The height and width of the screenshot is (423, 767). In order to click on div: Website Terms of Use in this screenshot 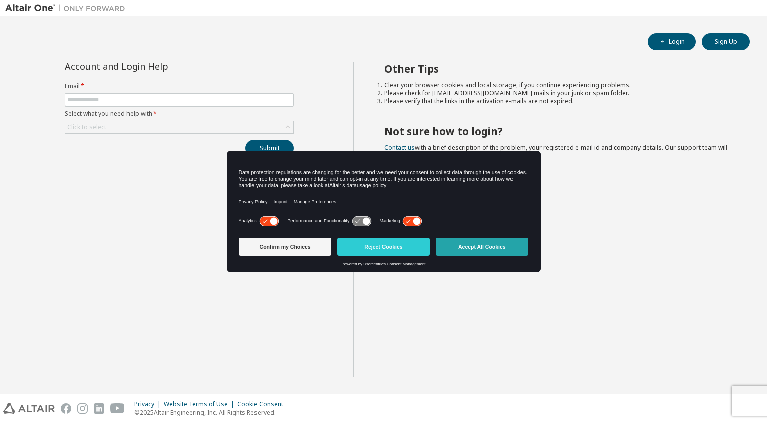, I will do `click(200, 404)`.